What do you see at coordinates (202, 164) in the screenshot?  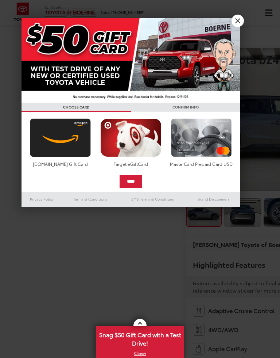 I see `div: MasterCard Prepaid Card USD` at bounding box center [202, 164].